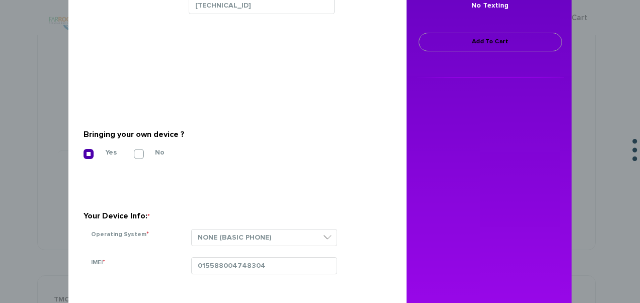 This screenshot has height=303, width=640. What do you see at coordinates (233, 216) in the screenshot?
I see `div: Your Device Info:` at bounding box center [233, 216].